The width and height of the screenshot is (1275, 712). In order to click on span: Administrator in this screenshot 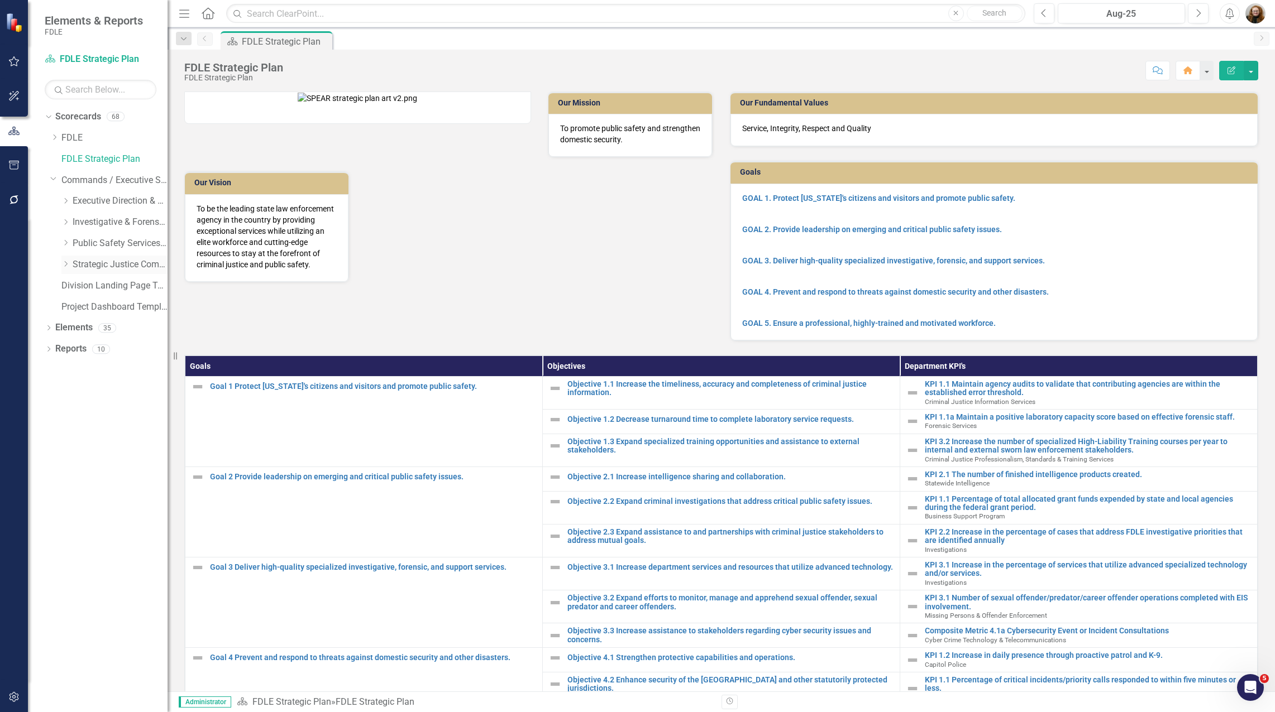, I will do `click(205, 702)`.